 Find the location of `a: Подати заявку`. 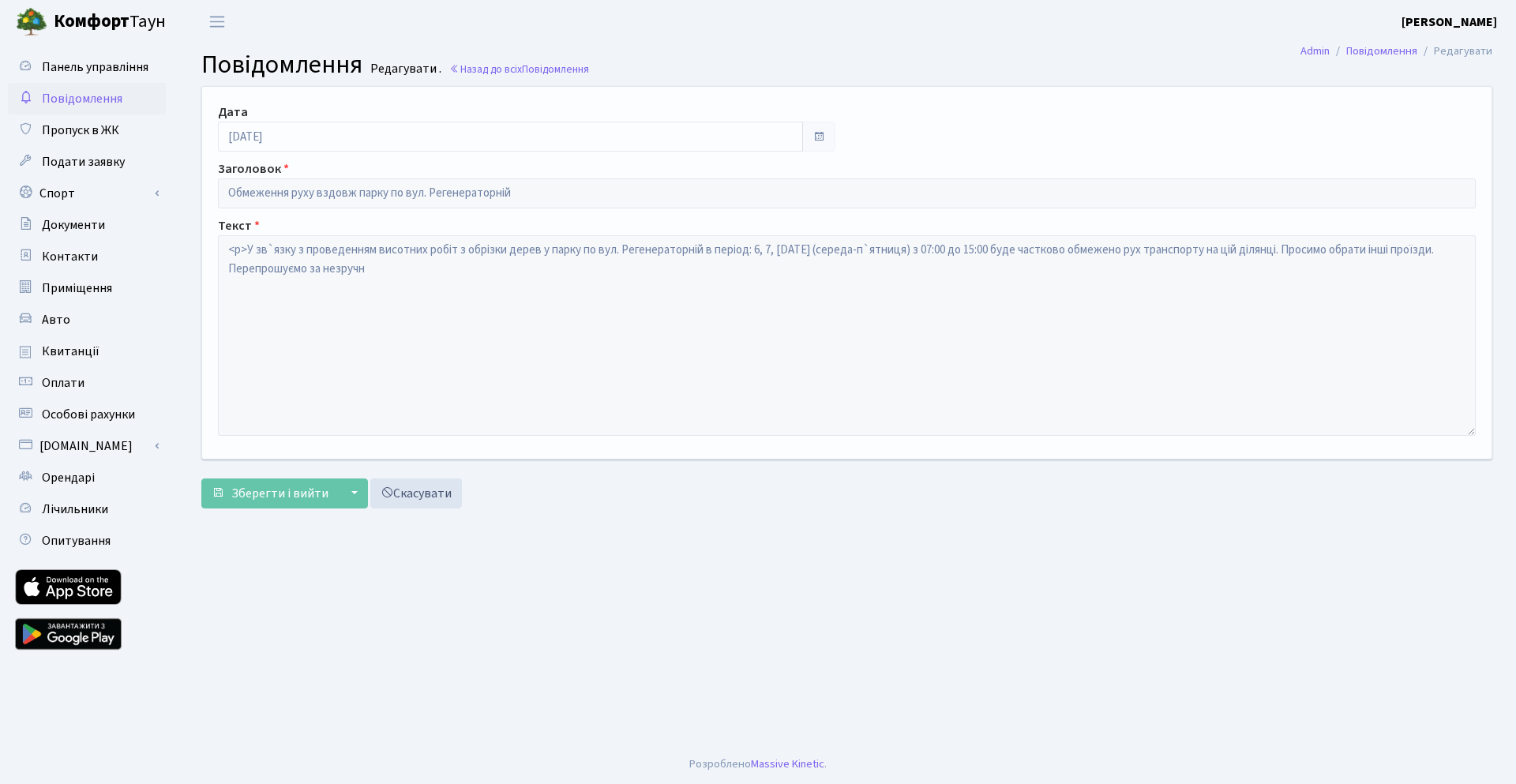

a: Подати заявку is located at coordinates (87, 162).